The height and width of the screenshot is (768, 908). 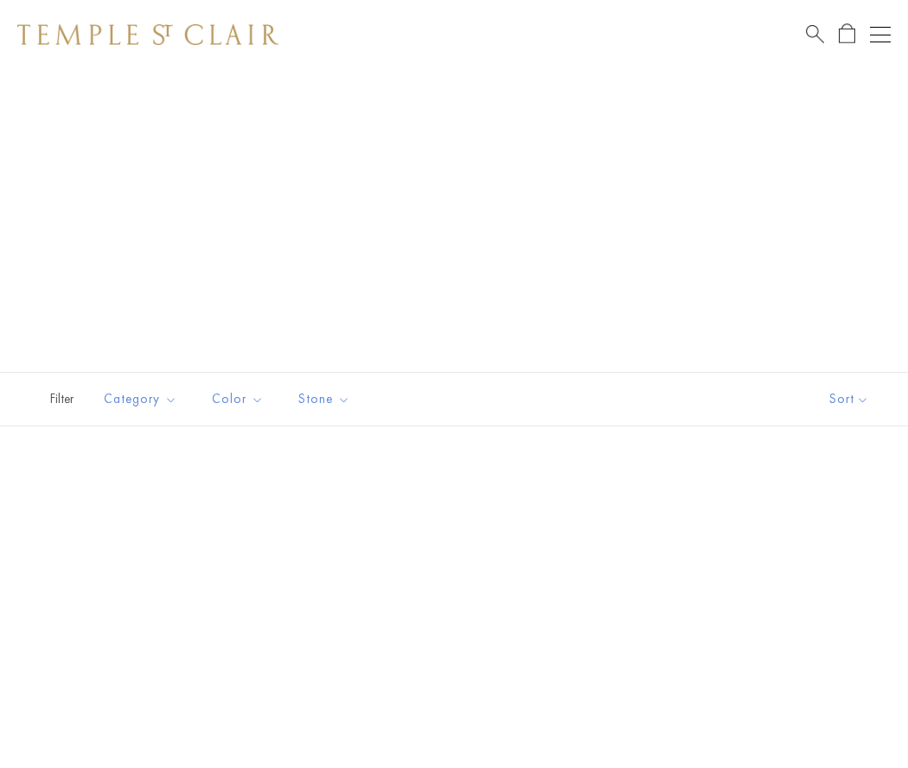 What do you see at coordinates (847, 34) in the screenshot?
I see `a: Open Shopping Bag` at bounding box center [847, 34].